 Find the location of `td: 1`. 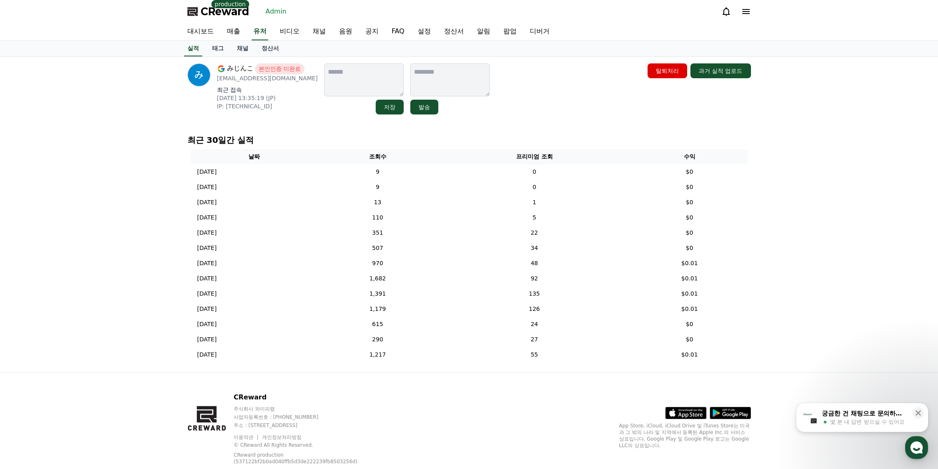

td: 1 is located at coordinates (534, 202).